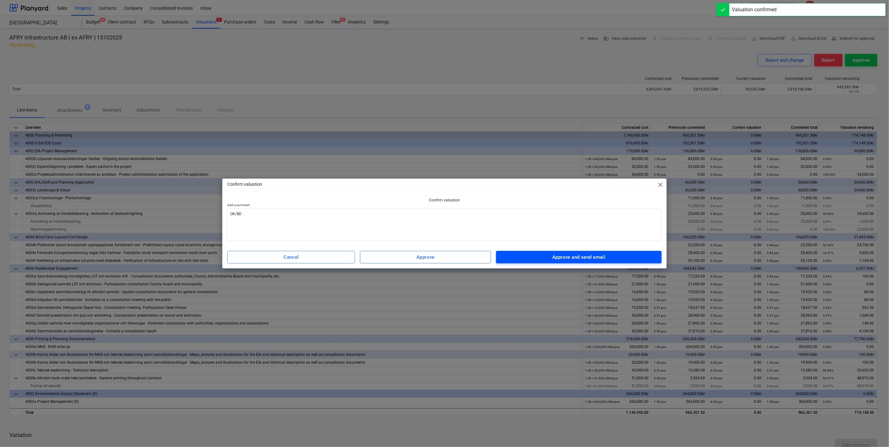 The height and width of the screenshot is (447, 889). Describe the element at coordinates (873, 432) in the screenshot. I see `div: Chatt-widget` at that location.